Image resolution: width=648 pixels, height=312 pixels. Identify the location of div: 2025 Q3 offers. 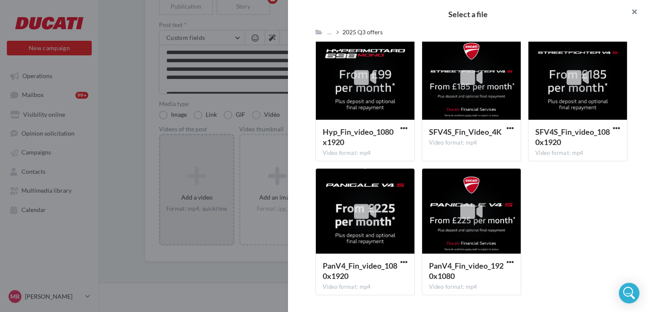
(363, 32).